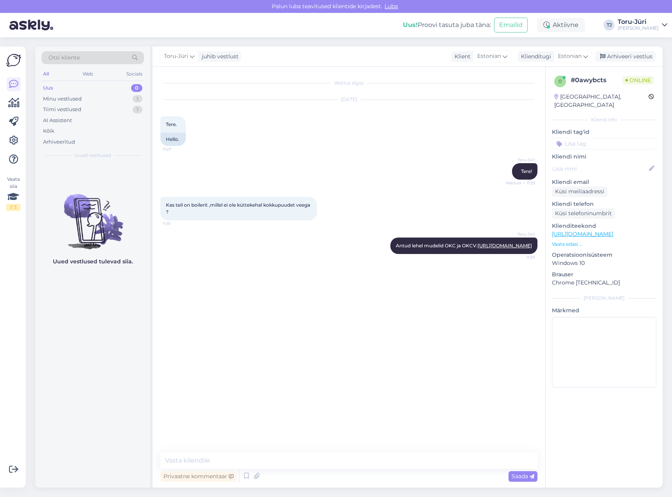 Image resolution: width=672 pixels, height=497 pixels. I want to click on p: Kliendi nimi, so click(604, 157).